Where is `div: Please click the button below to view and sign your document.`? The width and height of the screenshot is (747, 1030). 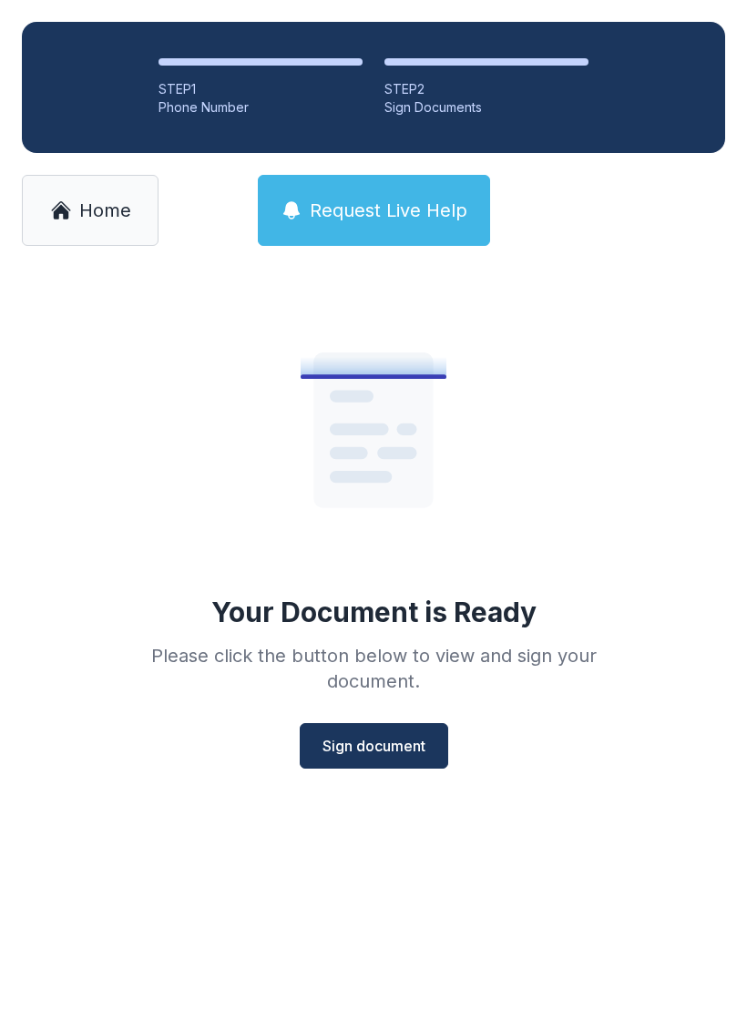 div: Please click the button below to view and sign your document. is located at coordinates (374, 669).